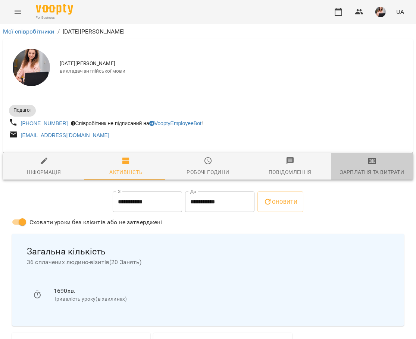 Image resolution: width=416 pixels, height=339 pixels. Describe the element at coordinates (400, 12) in the screenshot. I see `span: UA` at that location.